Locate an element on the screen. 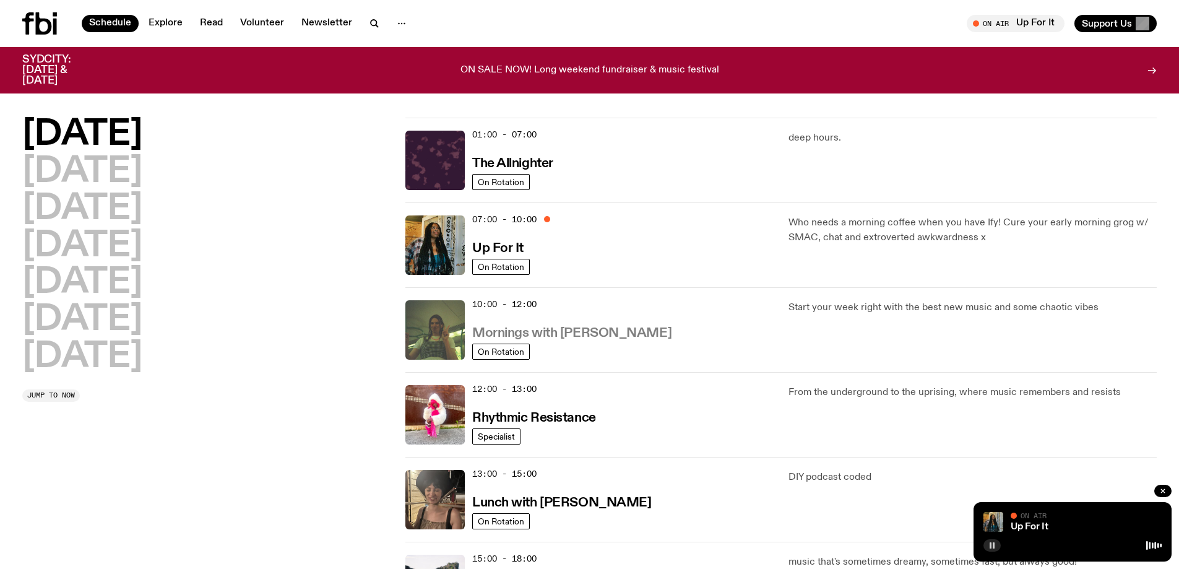  span: 10:00 - 12:00 is located at coordinates (504, 304).